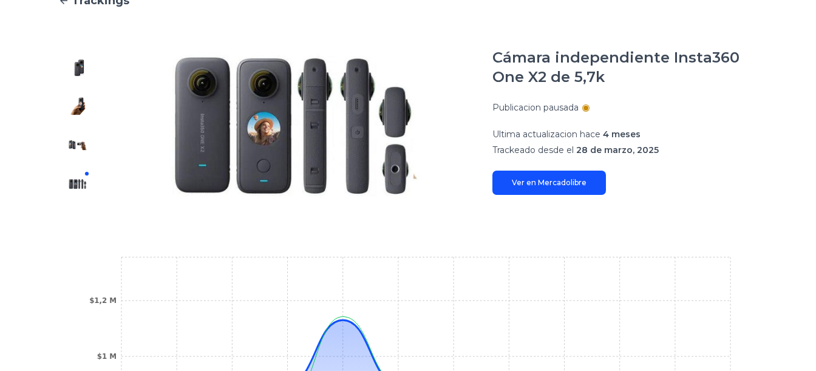 The height and width of the screenshot is (371, 816). What do you see at coordinates (103, 301) in the screenshot?
I see `tspan: $1,2 M` at bounding box center [103, 301].